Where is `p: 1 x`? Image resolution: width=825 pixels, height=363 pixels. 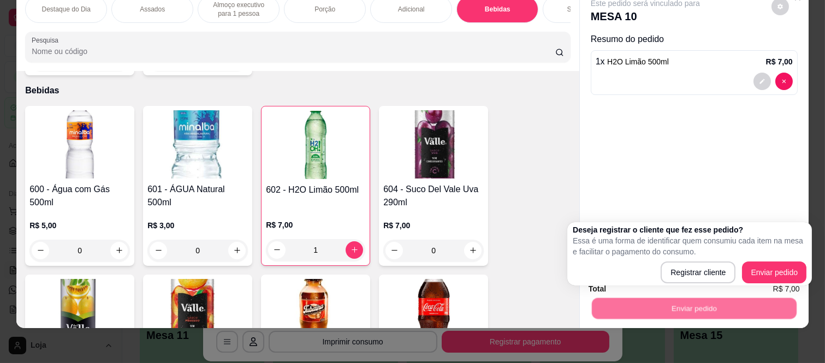 p: 1 x is located at coordinates (632, 62).